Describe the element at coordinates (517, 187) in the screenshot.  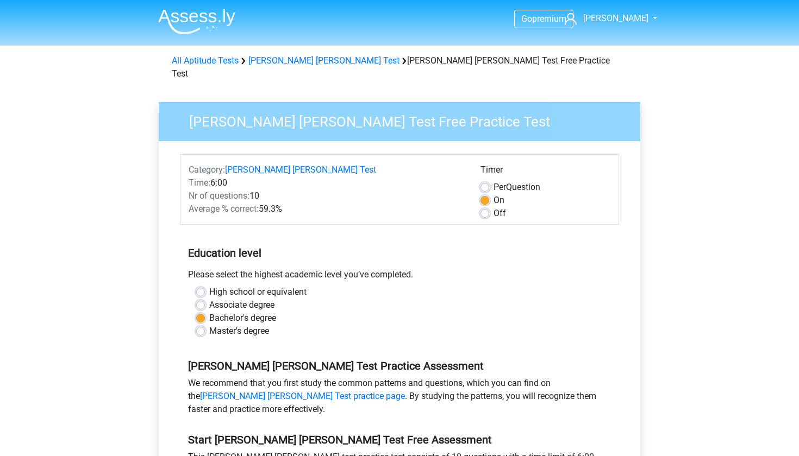
I see `label: Question` at that location.